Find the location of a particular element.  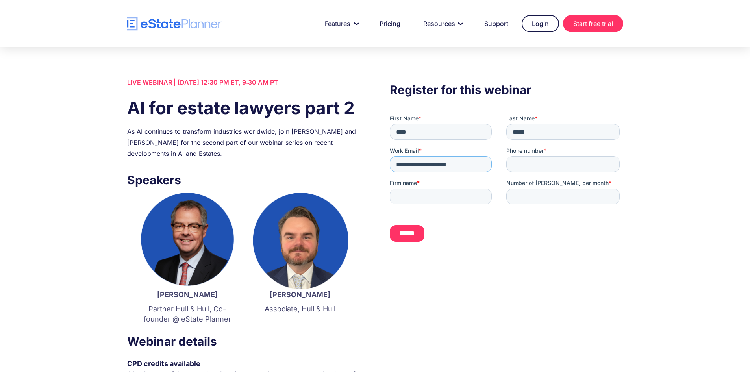

a: Features is located at coordinates (341, 24).